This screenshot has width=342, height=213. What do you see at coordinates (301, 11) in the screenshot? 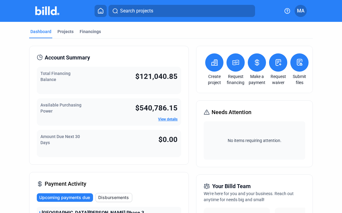
I see `button: MA` at bounding box center [301, 11].